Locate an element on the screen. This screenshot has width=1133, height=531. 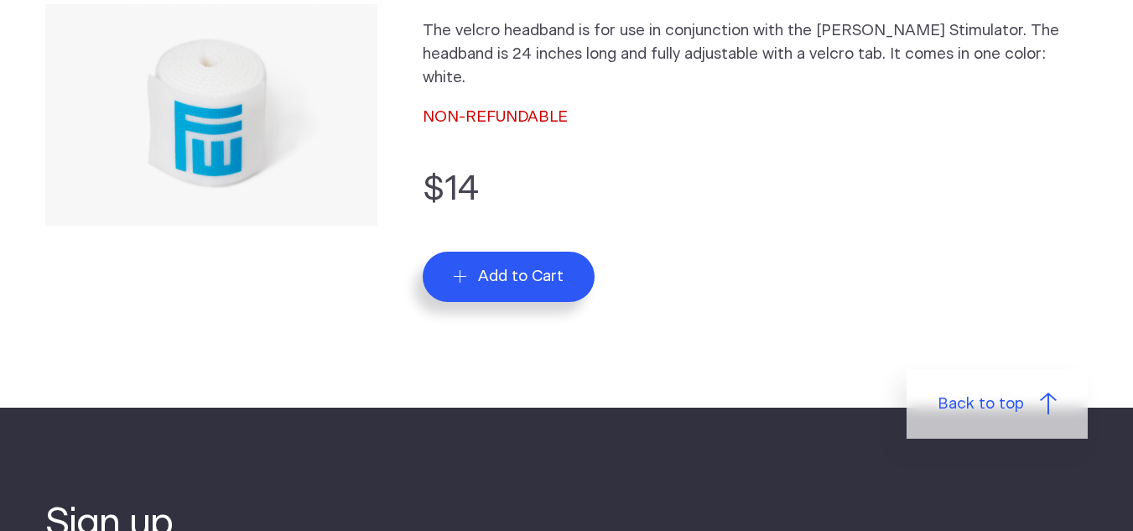
span: Add to Cart is located at coordinates (521, 276).